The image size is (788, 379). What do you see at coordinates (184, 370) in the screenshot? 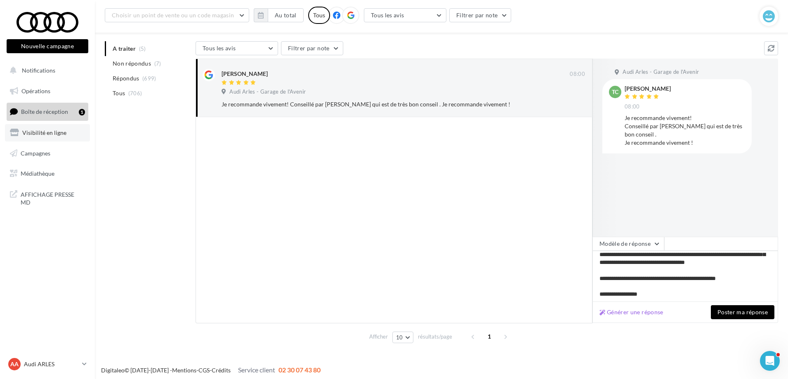
I see `a: Mentions` at bounding box center [184, 370].